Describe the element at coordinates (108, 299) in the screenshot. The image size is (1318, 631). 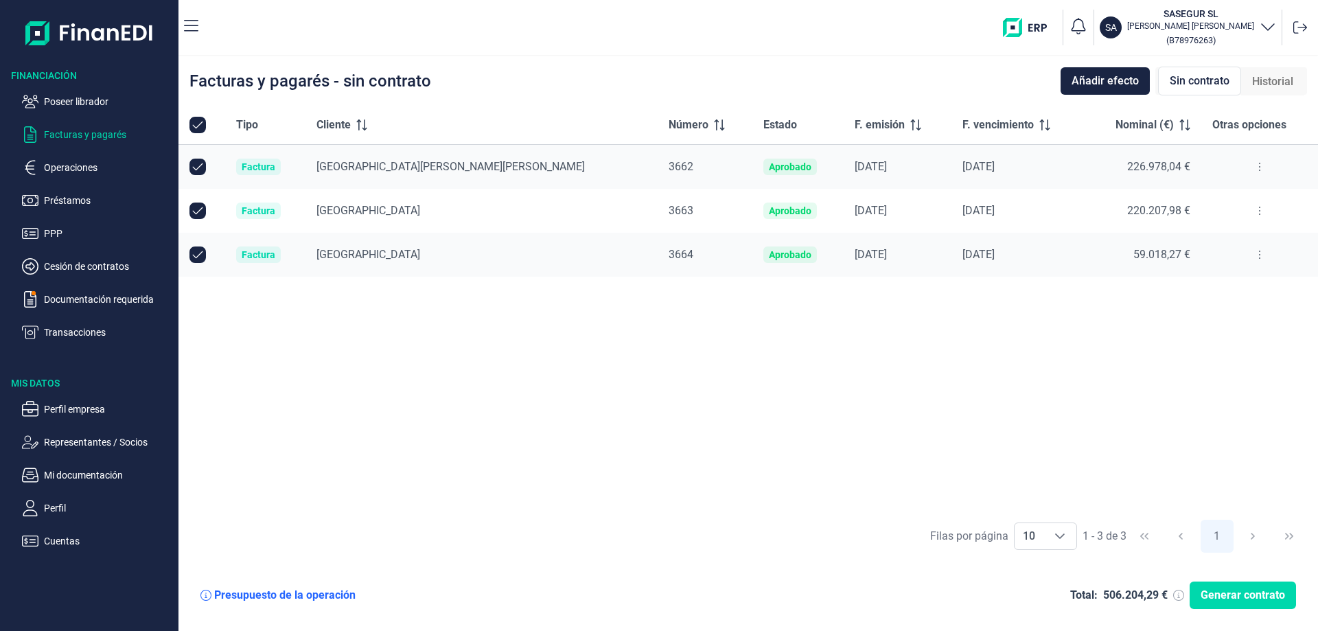
I see `p: Documentación requerida` at that location.